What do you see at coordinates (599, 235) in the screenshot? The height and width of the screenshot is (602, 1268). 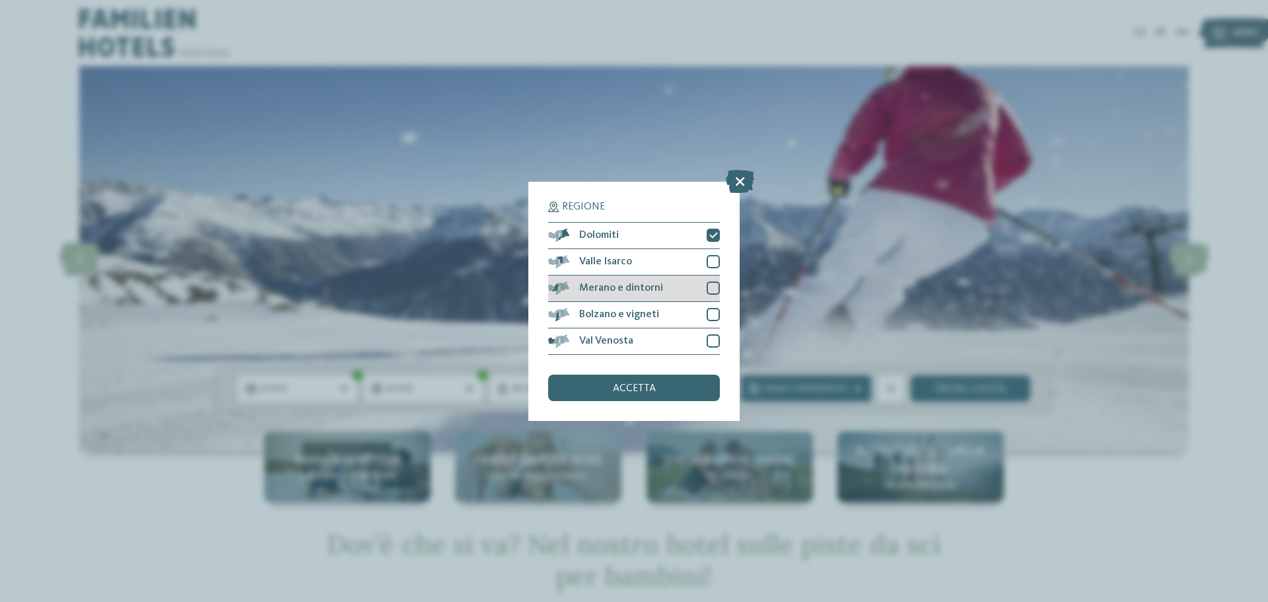 I see `span: Dolomiti` at bounding box center [599, 235].